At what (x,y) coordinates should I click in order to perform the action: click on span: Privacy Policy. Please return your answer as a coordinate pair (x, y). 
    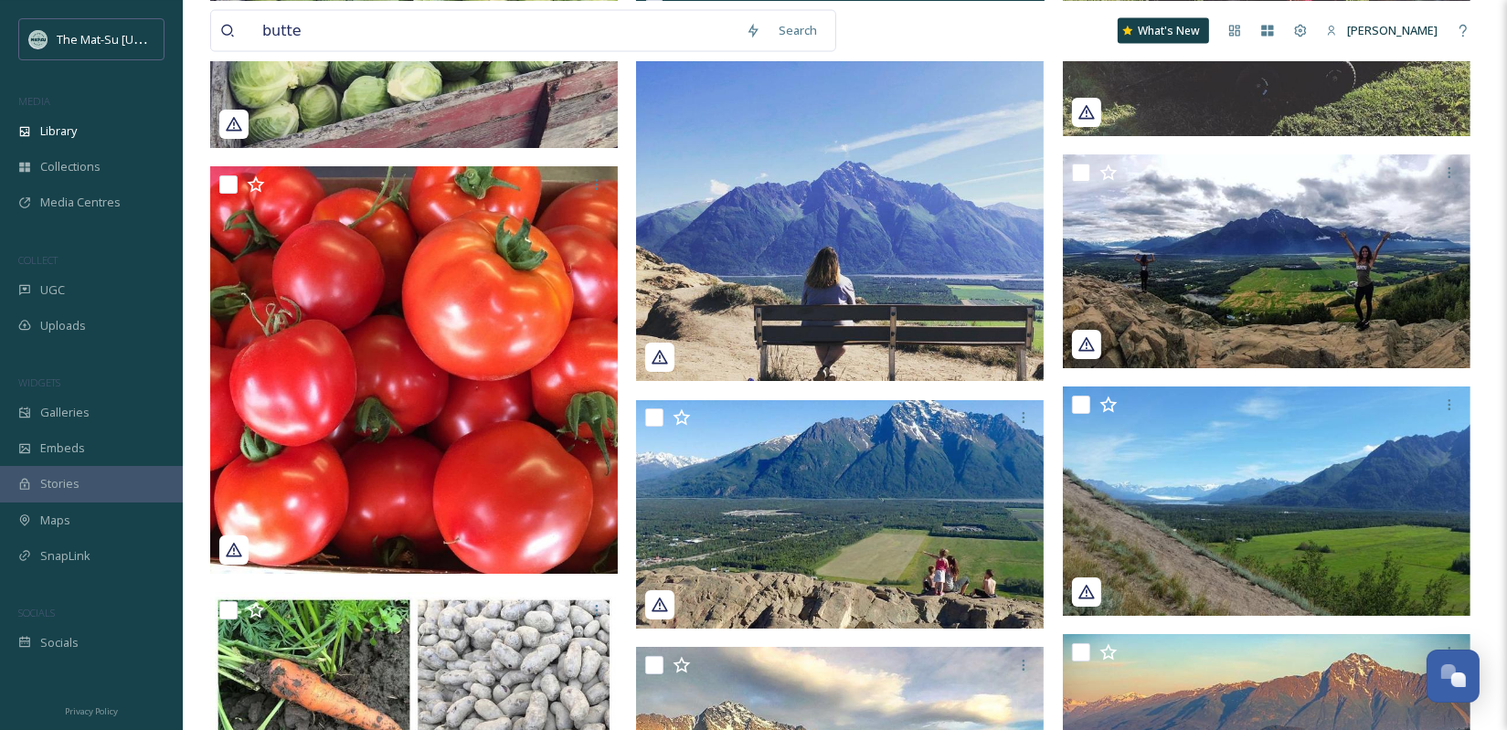
    Looking at the image, I should click on (91, 711).